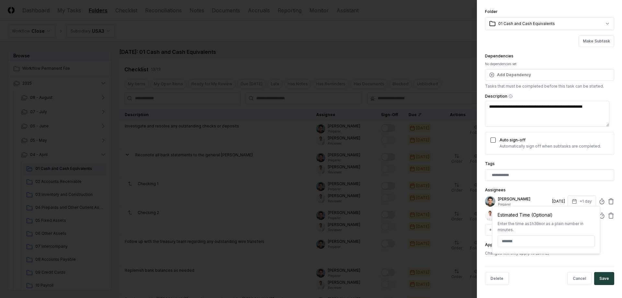 This screenshot has height=298, width=622. I want to click on label: Auto sign-off, so click(512, 140).